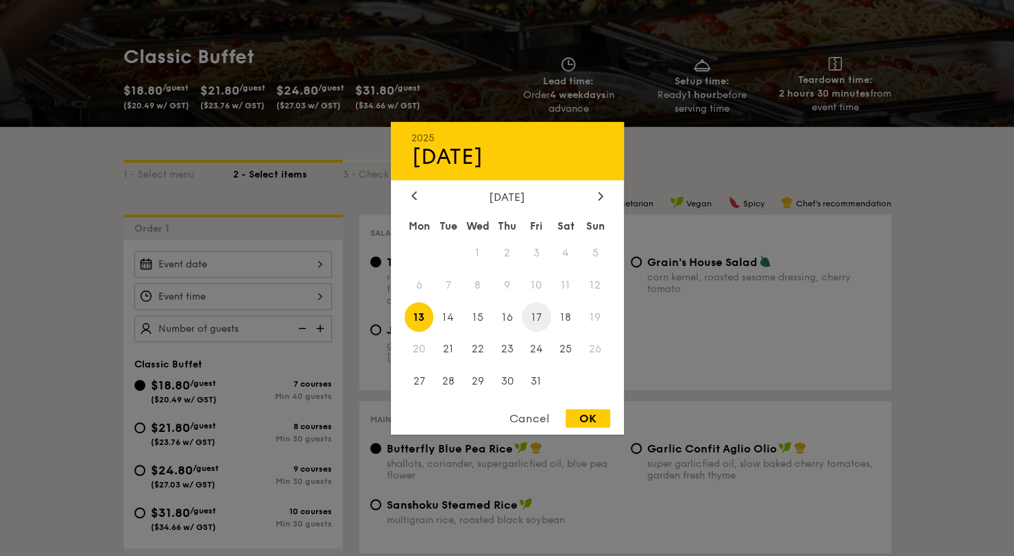 This screenshot has width=1014, height=556. What do you see at coordinates (536, 252) in the screenshot?
I see `span: 3` at bounding box center [536, 252].